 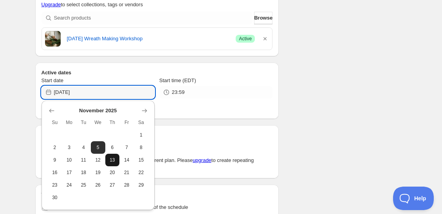 I want to click on span: 28, so click(x=126, y=185).